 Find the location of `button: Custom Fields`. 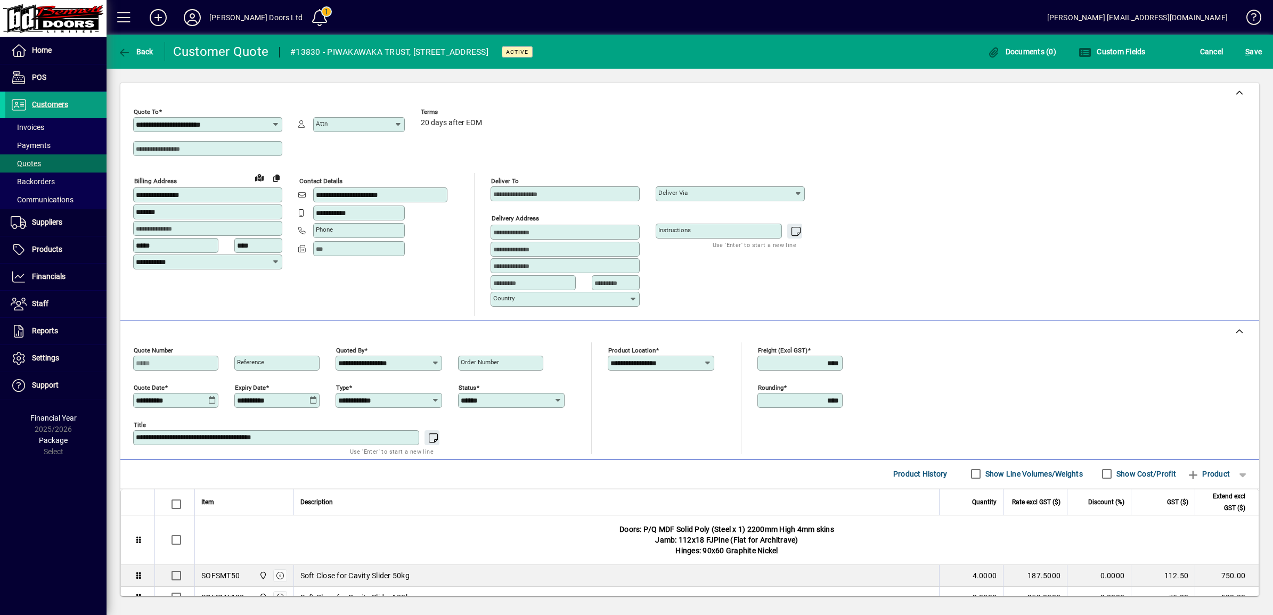

button: Custom Fields is located at coordinates (1112, 52).